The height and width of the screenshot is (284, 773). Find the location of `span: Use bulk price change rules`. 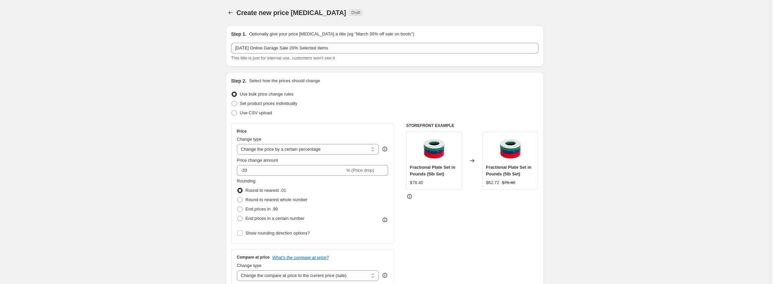

span: Use bulk price change rules is located at coordinates (267, 94).